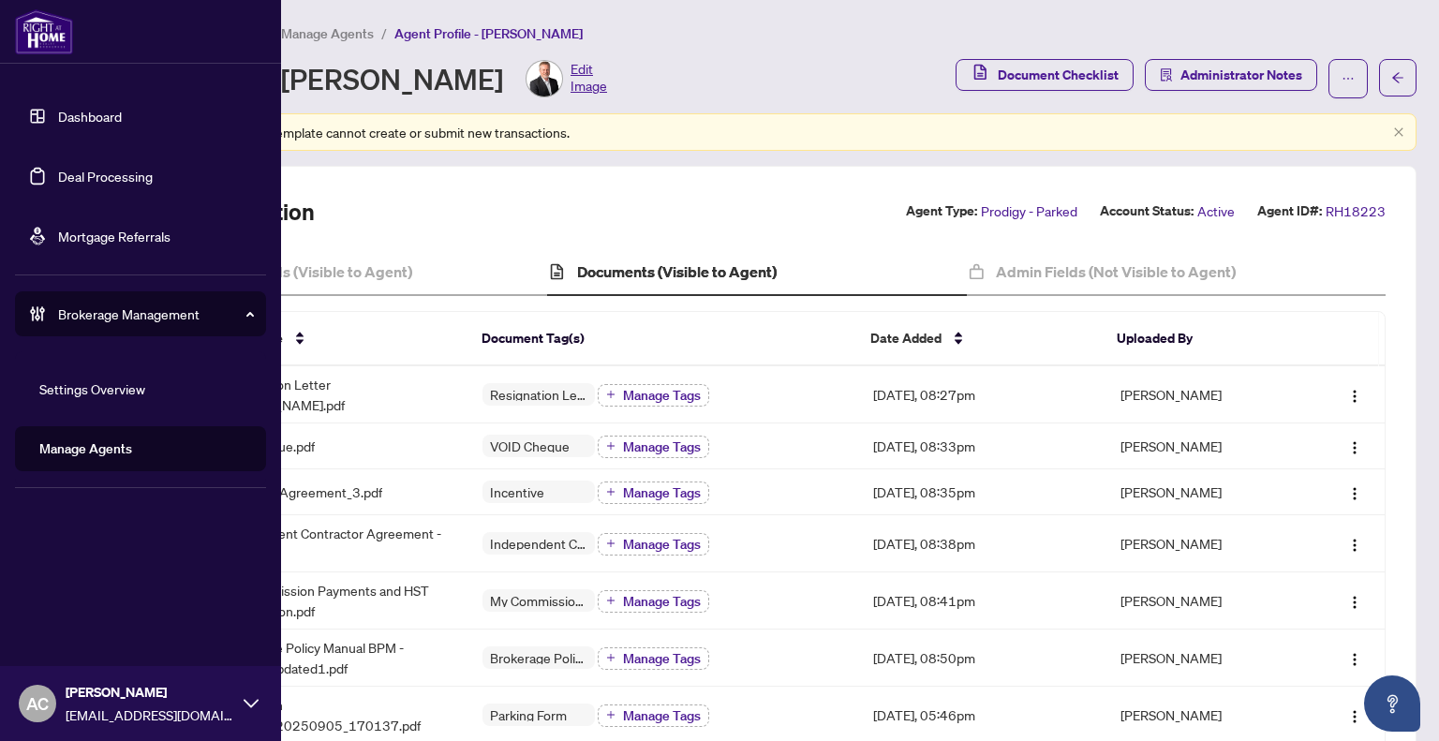 This screenshot has width=1439, height=741. I want to click on button: Open asap, so click(1393, 704).